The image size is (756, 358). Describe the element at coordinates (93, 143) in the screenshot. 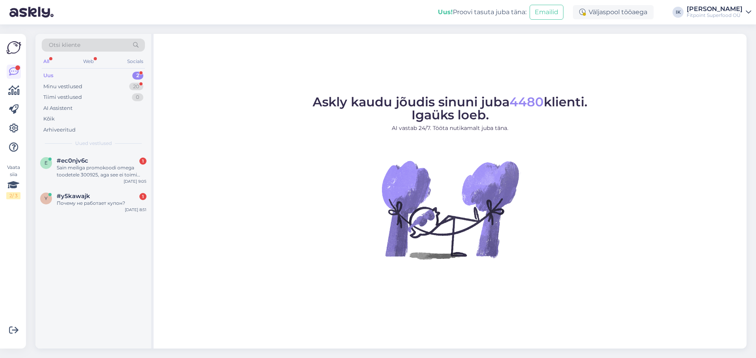

I see `span: Uued vestlused` at that location.